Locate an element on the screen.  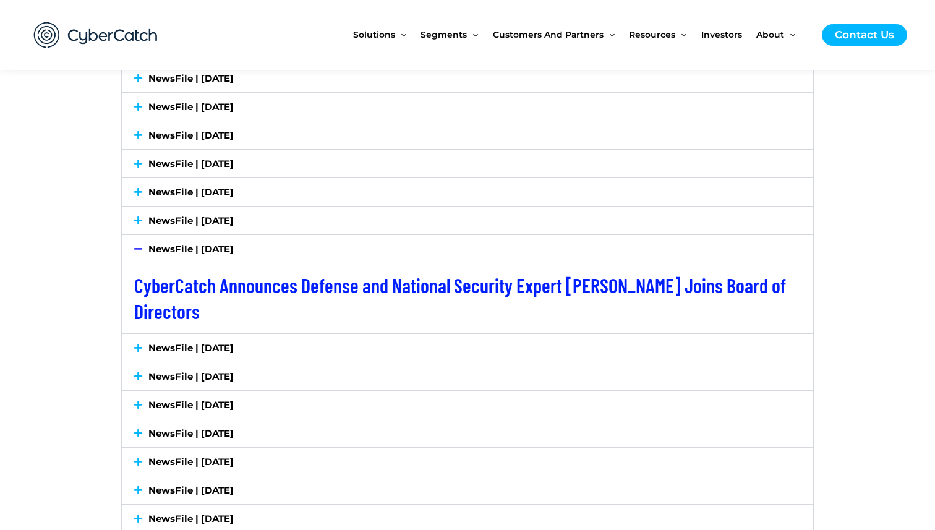
div: Contact Us is located at coordinates (865, 35).